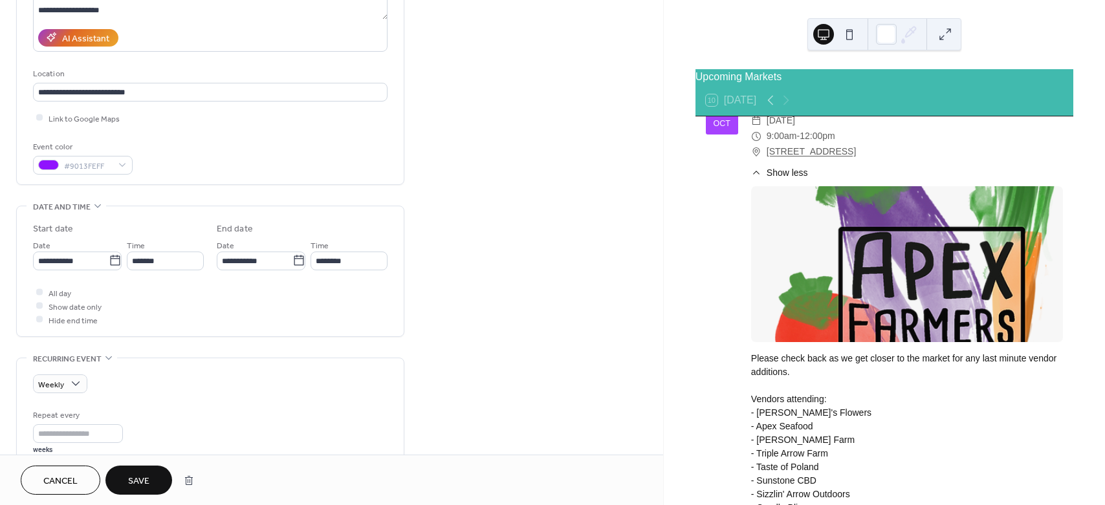 The height and width of the screenshot is (505, 1105). Describe the element at coordinates (88, 166) in the screenshot. I see `span: #9013FEFF` at that location.